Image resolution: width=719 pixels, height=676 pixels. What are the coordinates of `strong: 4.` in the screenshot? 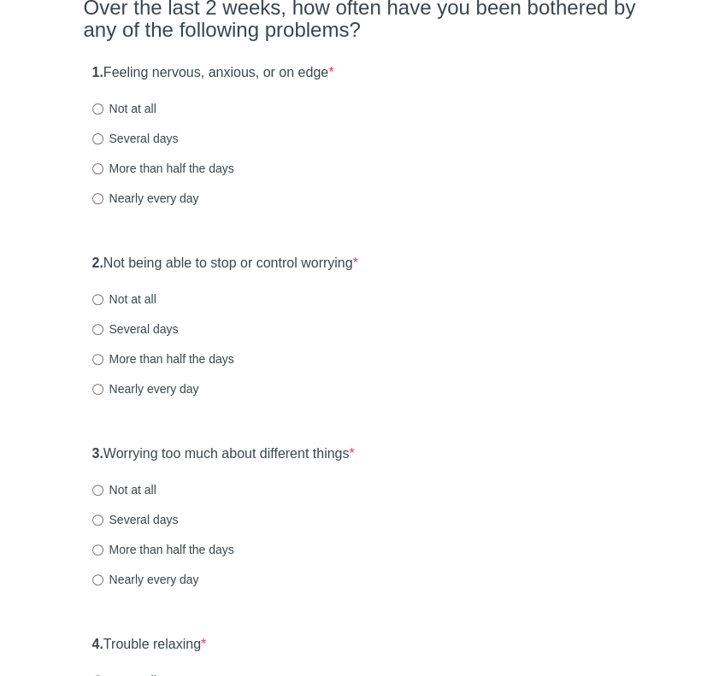 It's located at (97, 644).